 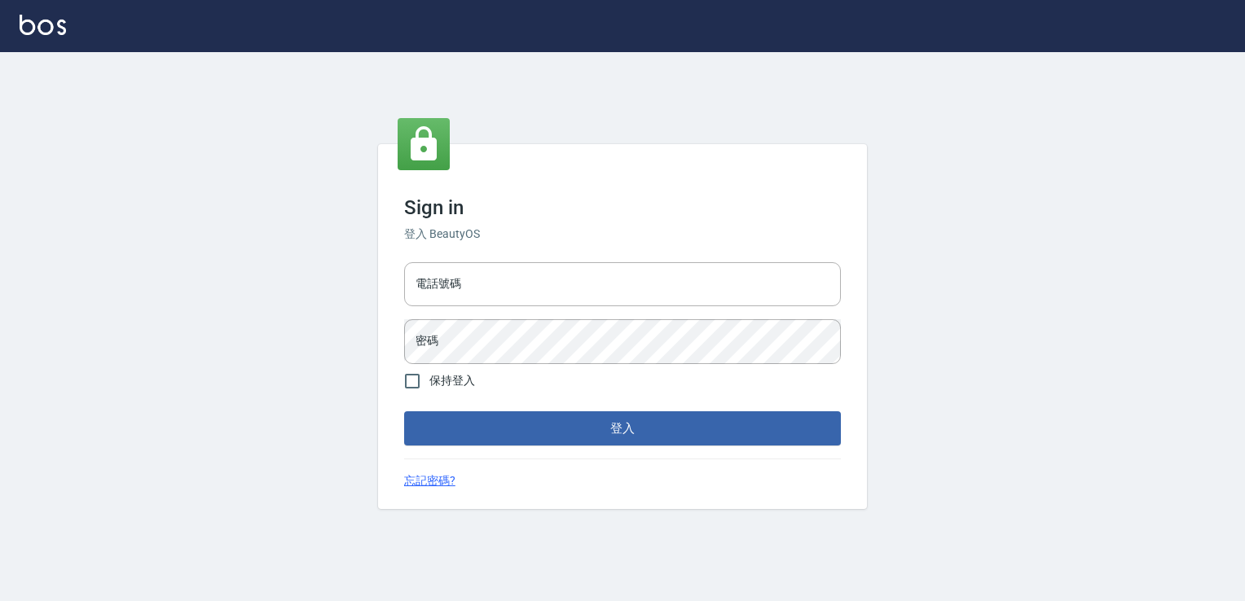 What do you see at coordinates (42, 24) in the screenshot?
I see `img: Logo` at bounding box center [42, 24].